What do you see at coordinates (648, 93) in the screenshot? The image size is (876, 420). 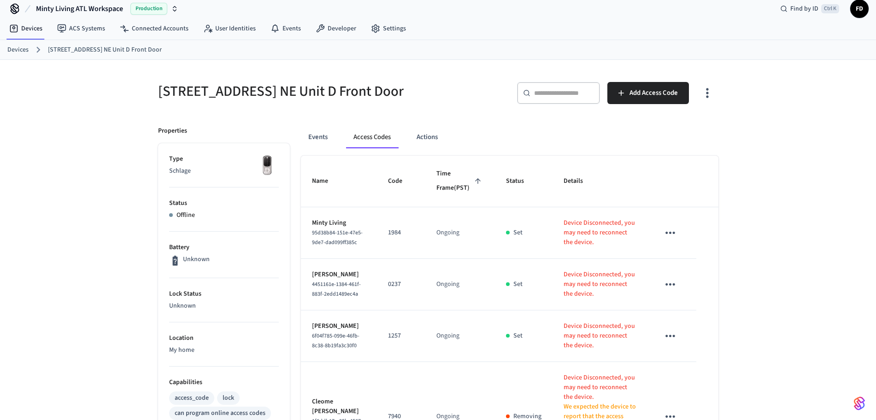 I see `button: Add Access Code` at bounding box center [648, 93].